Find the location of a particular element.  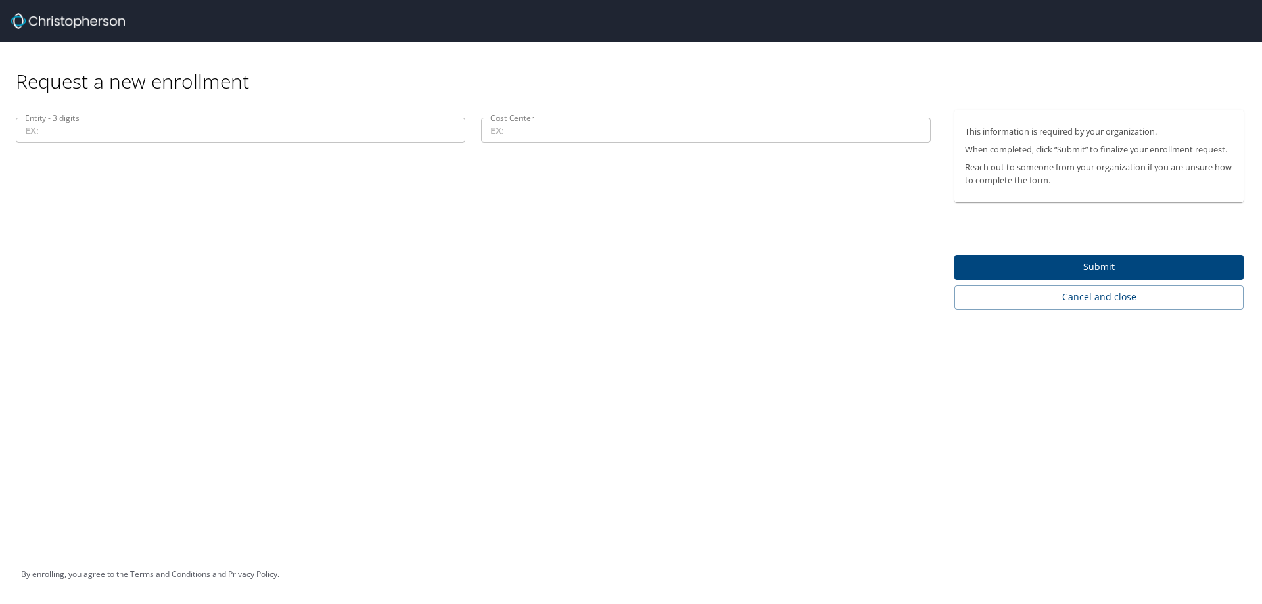

p: When completed, click “Submit” to finalize your enrollment request. is located at coordinates (1099, 149).